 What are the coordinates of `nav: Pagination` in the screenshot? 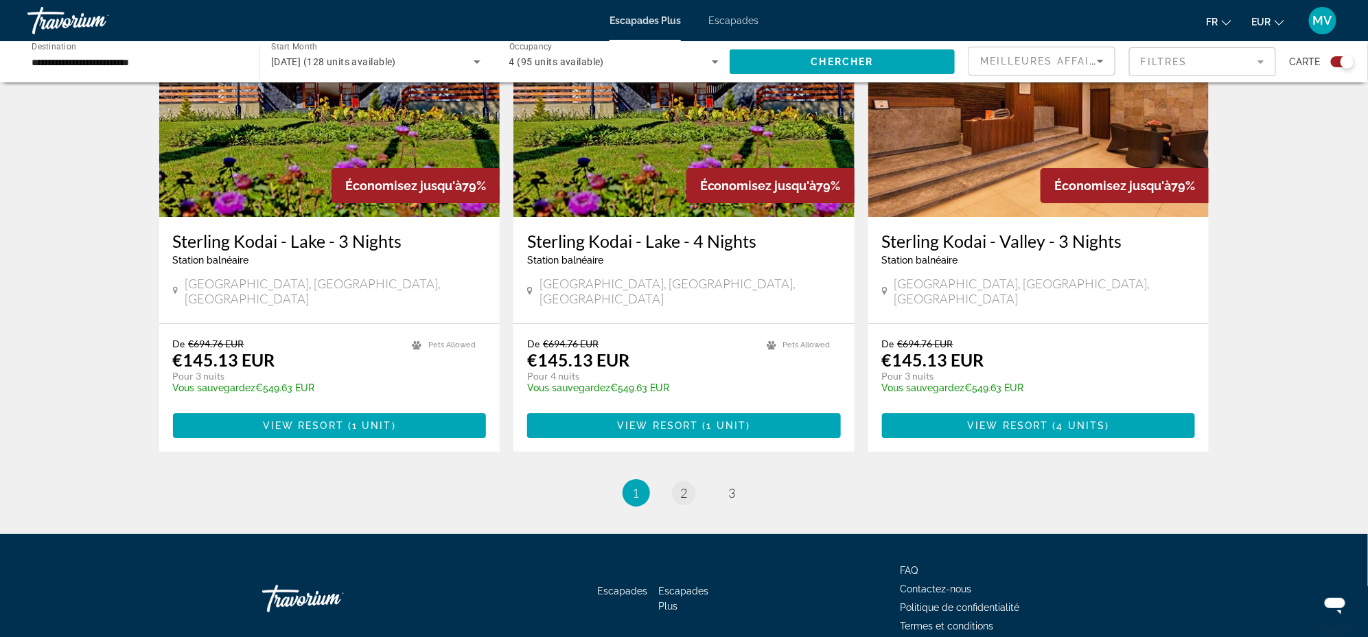 It's located at (684, 493).